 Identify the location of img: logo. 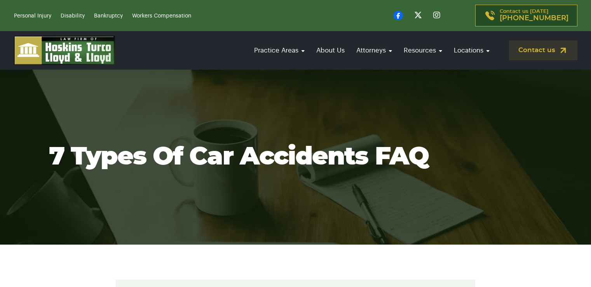
(65, 50).